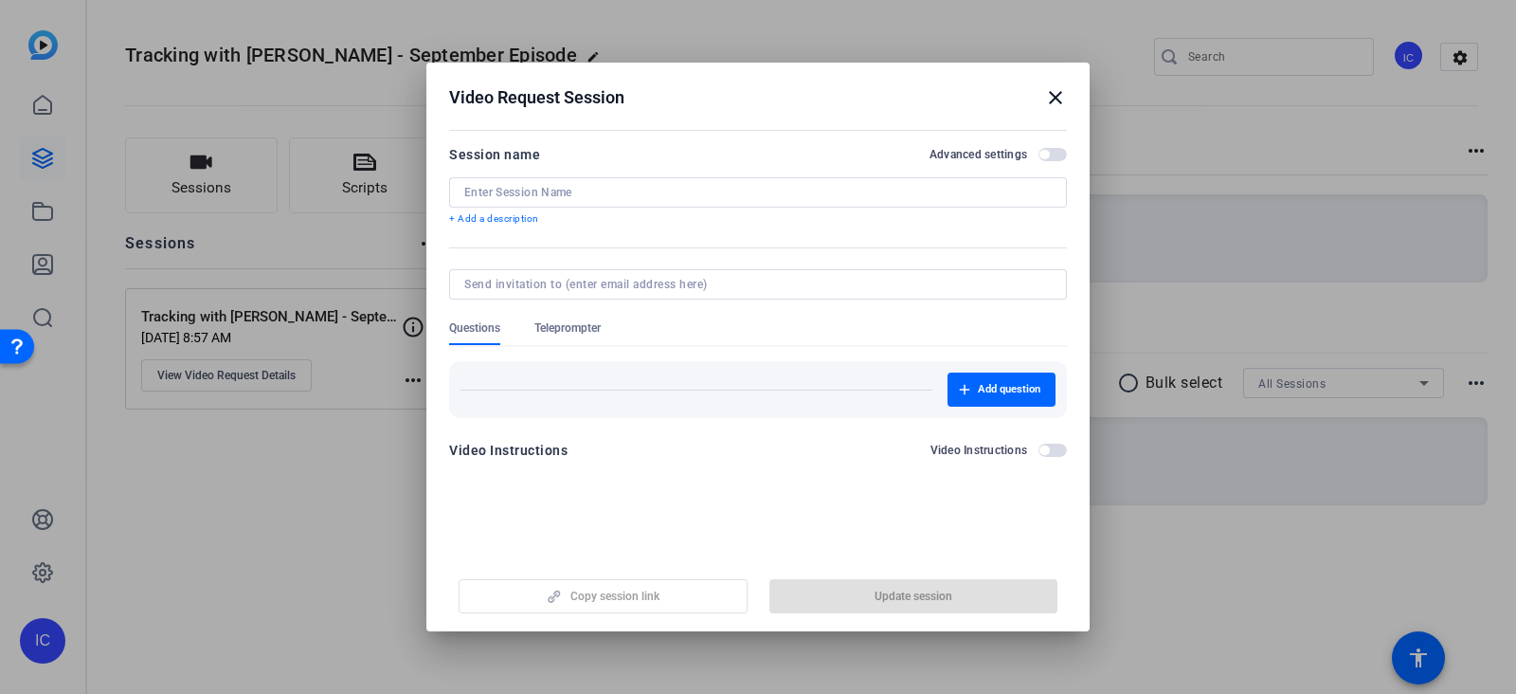  What do you see at coordinates (758, 192) in the screenshot?
I see `input: Enter Session Name` at bounding box center [758, 192].